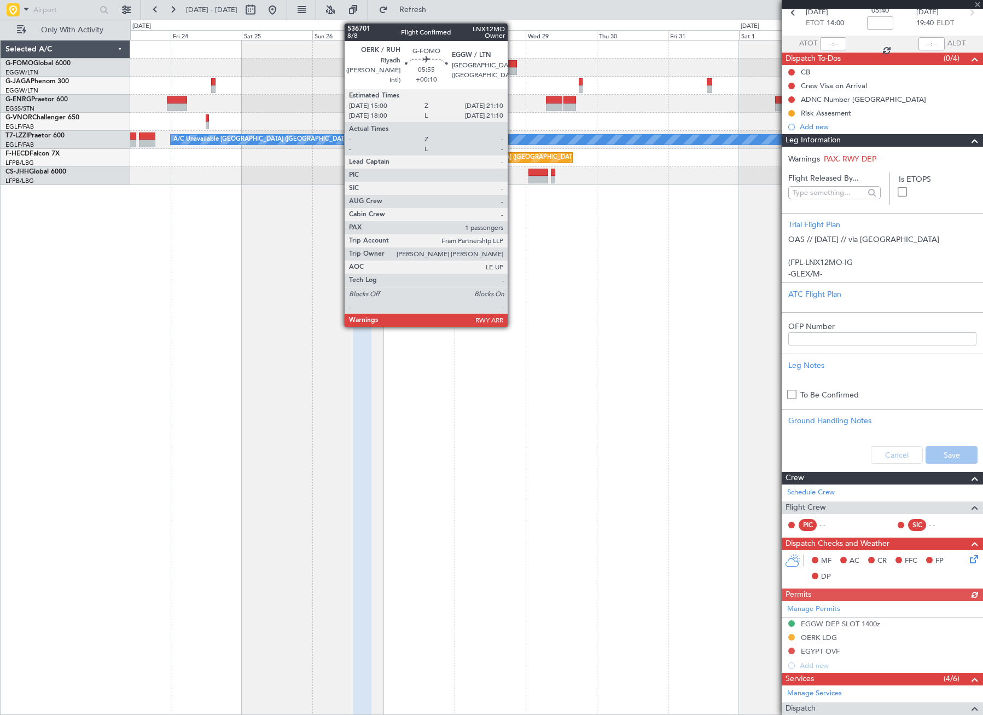 The height and width of the screenshot is (715, 983). Describe the element at coordinates (826, 113) in the screenshot. I see `div: Risk Assesment` at that location.